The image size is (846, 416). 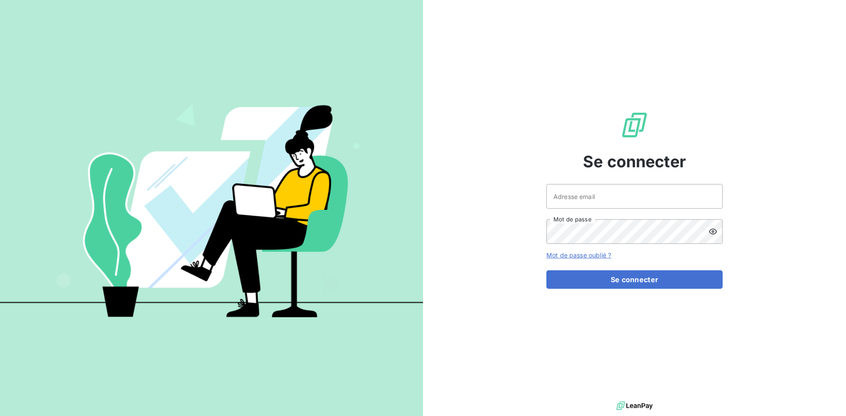 What do you see at coordinates (634, 406) in the screenshot?
I see `img: logo` at bounding box center [634, 406].